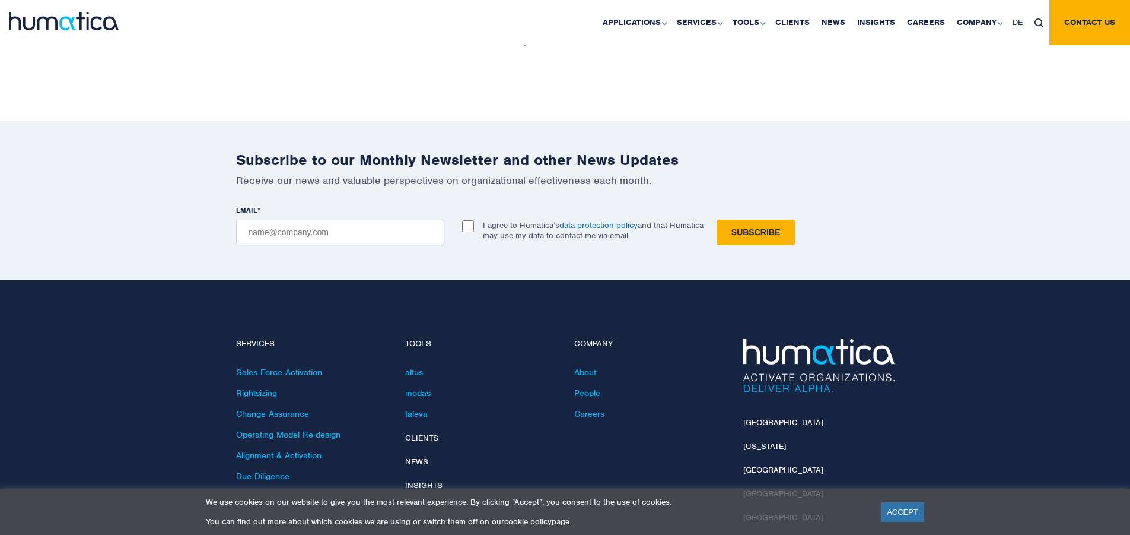 Image resolution: width=1130 pixels, height=535 pixels. Describe the element at coordinates (481, 344) in the screenshot. I see `h4: Tools` at that location.